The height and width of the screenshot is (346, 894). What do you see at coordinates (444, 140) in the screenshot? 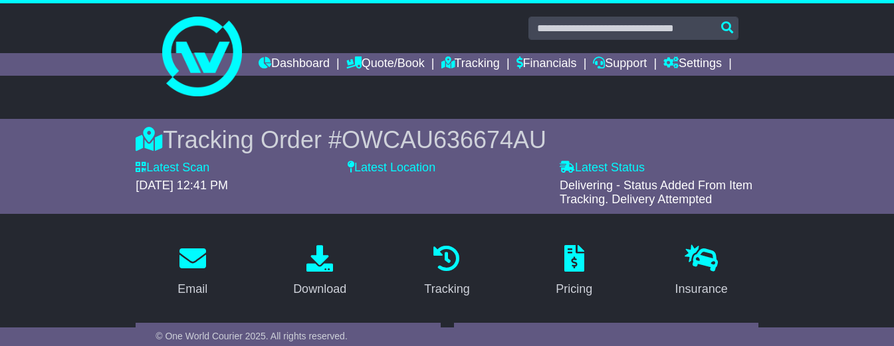
I see `span: OWCAU636674AU` at bounding box center [444, 140].